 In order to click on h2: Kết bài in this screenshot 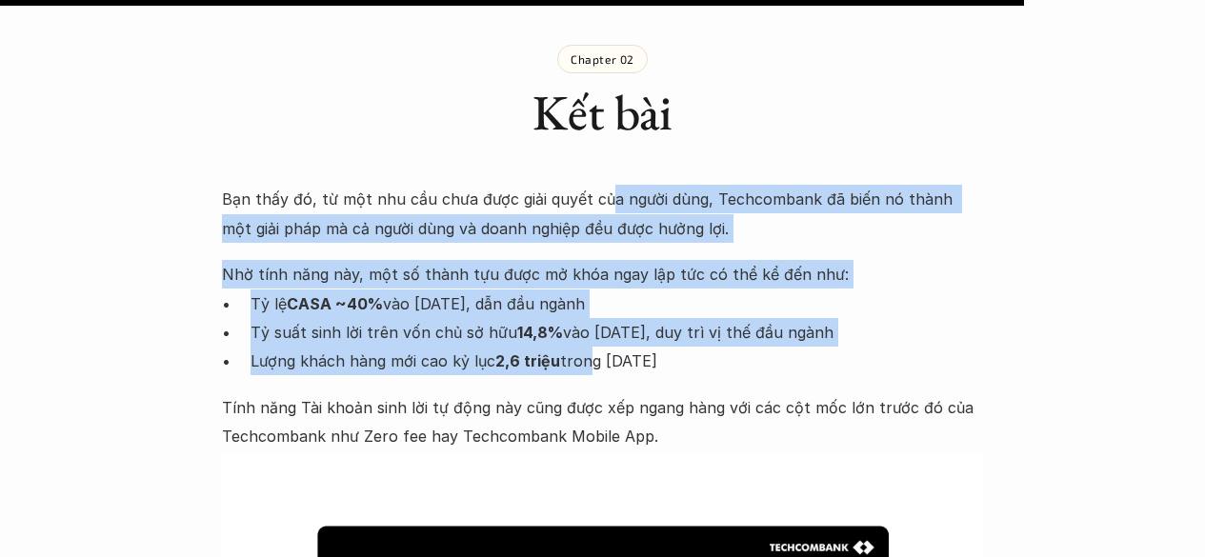, I will do `click(603, 112)`.